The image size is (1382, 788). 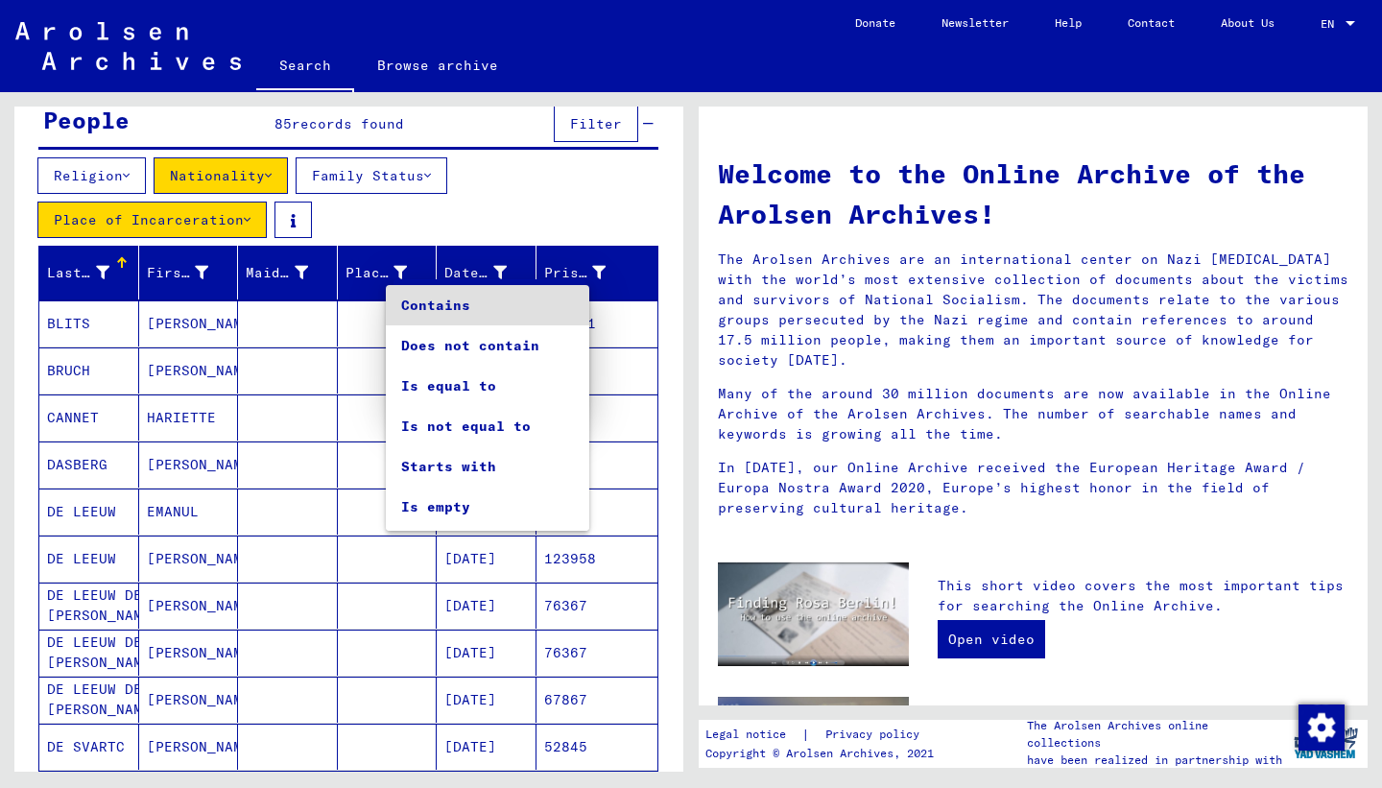 What do you see at coordinates (487, 507) in the screenshot?
I see `span: Is empty` at bounding box center [487, 507].